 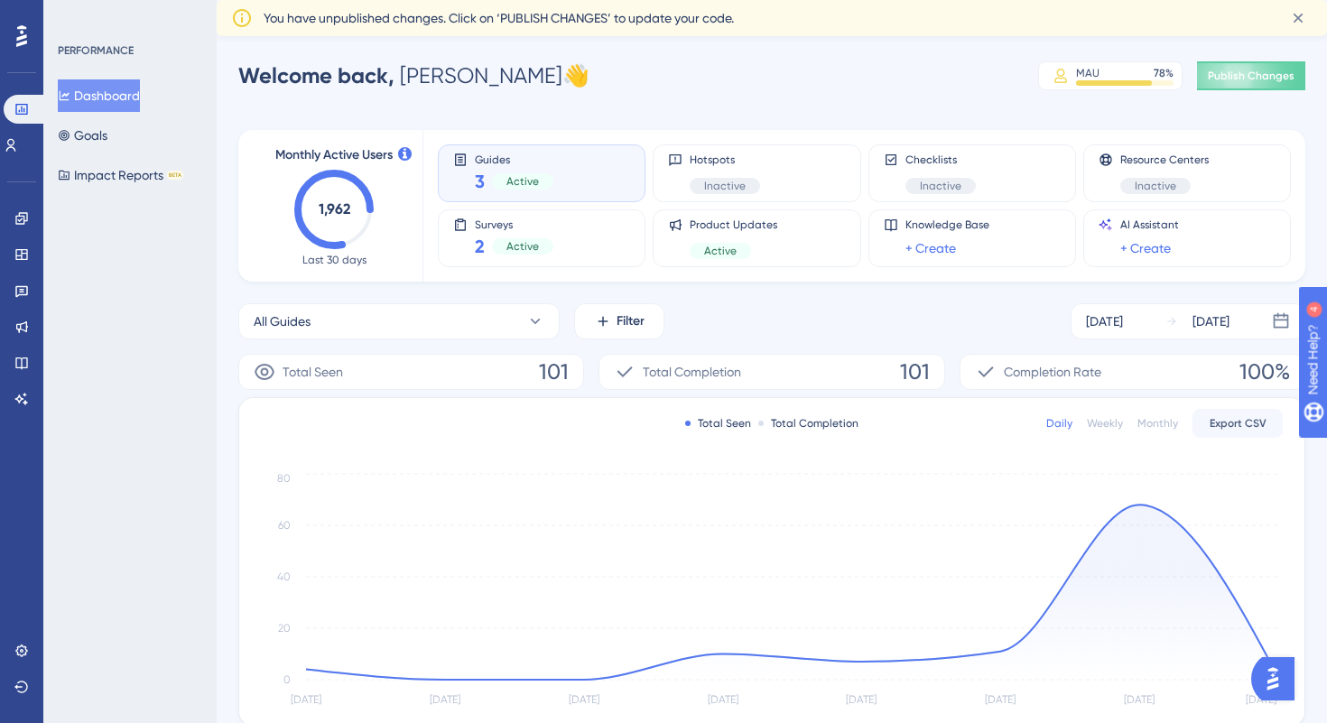 What do you see at coordinates (175, 175) in the screenshot?
I see `div: BETA` at bounding box center [175, 175].